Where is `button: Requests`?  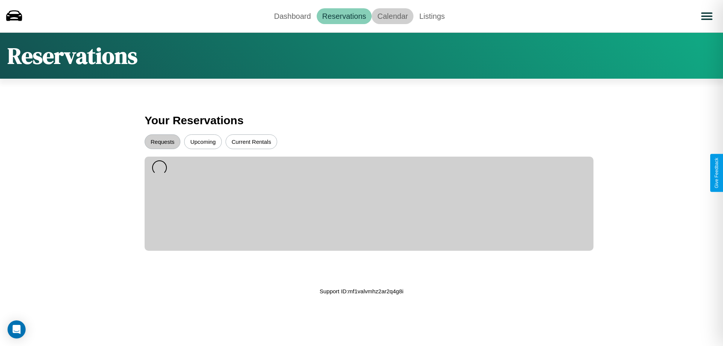 button: Requests is located at coordinates (162, 142).